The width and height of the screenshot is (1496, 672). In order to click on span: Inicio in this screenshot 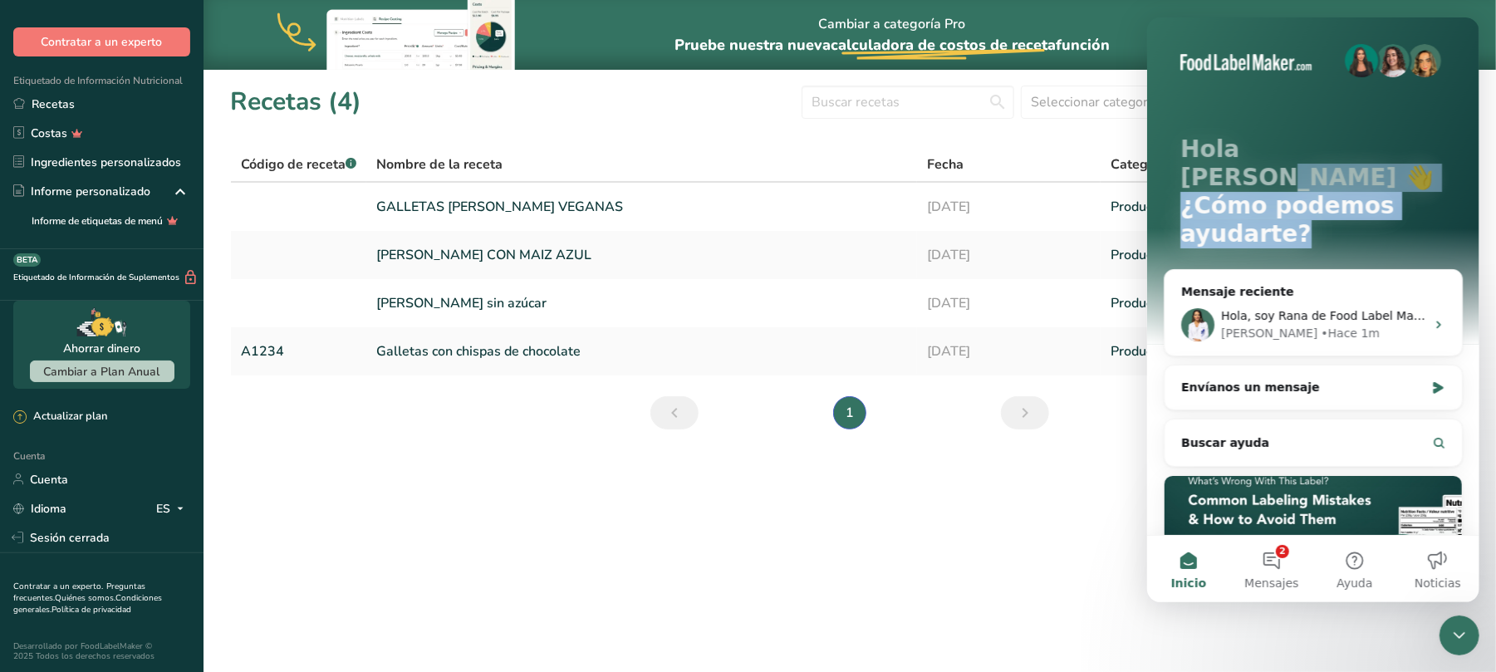, I will do `click(42, 566)`.